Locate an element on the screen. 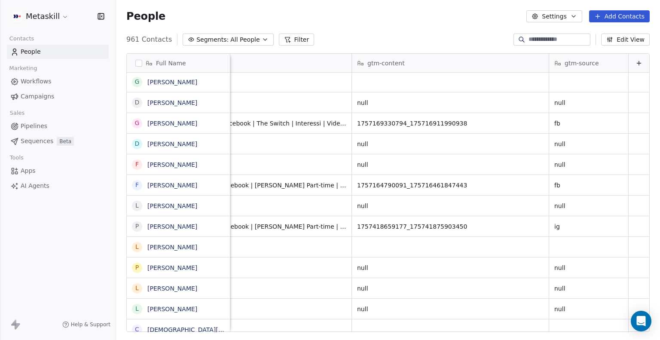 The width and height of the screenshot is (660, 340). div: Full Name is located at coordinates (178, 63).